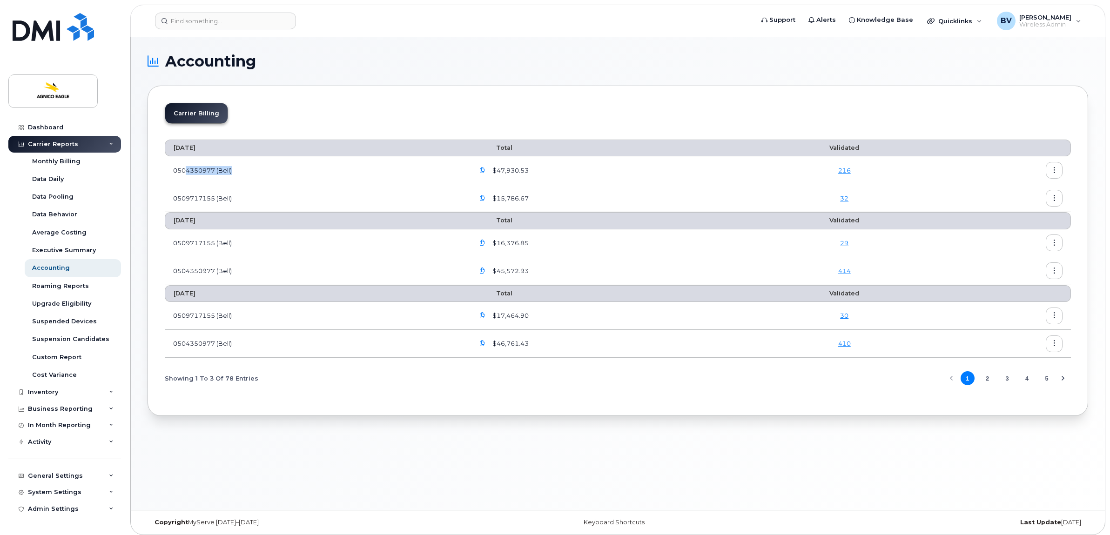  Describe the element at coordinates (987, 378) in the screenshot. I see `button: Page 2` at that location.